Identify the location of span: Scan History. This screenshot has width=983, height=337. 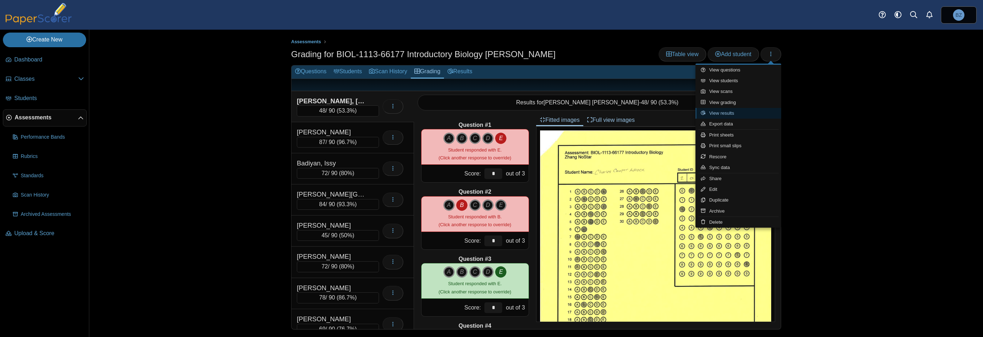
(52, 195).